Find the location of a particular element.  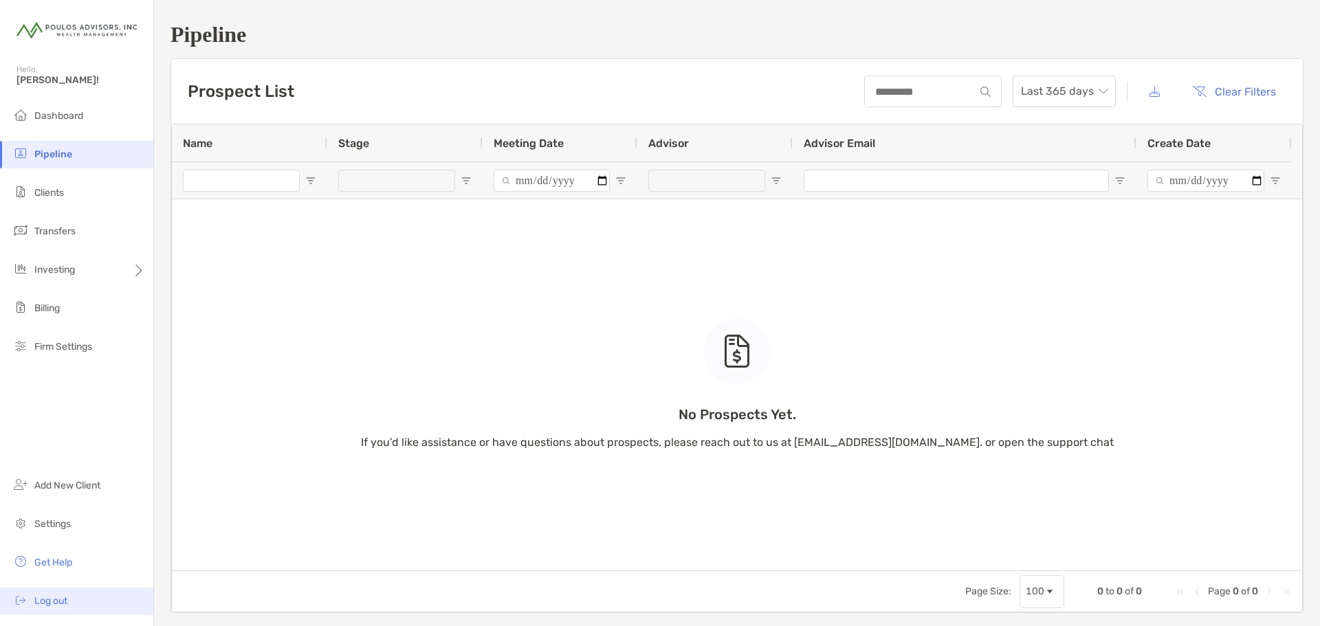

img: dashboard icon is located at coordinates (21, 115).